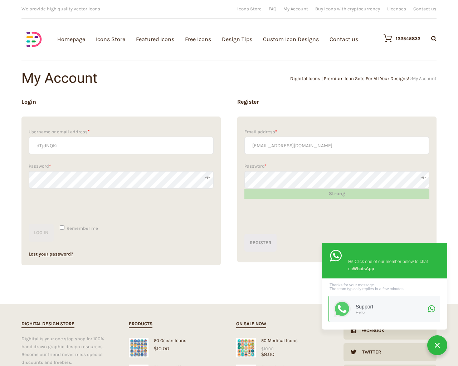  What do you see at coordinates (268, 355) in the screenshot?
I see `bdi: 8.00` at bounding box center [268, 355].